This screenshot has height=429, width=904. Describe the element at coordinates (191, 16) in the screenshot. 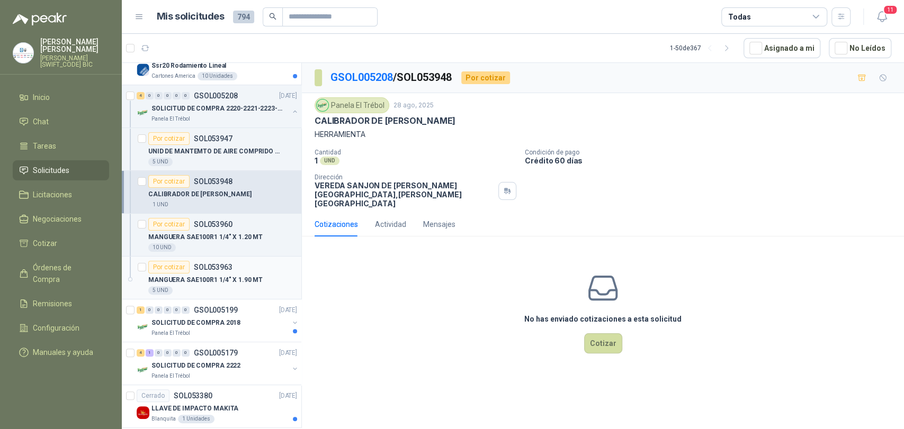

I see `h1: Mis solicitudes` at that location.